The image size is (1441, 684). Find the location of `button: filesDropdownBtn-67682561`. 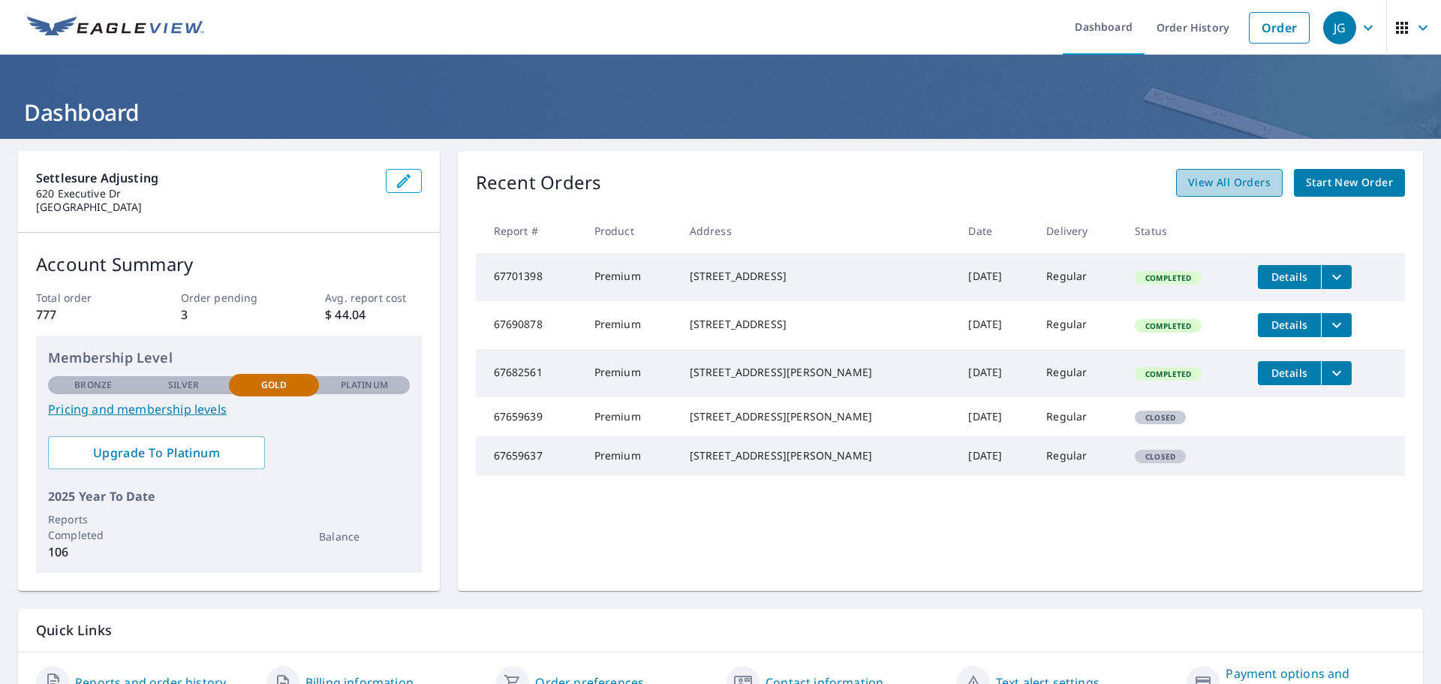

button: filesDropdownBtn-67682561 is located at coordinates (1336, 373).